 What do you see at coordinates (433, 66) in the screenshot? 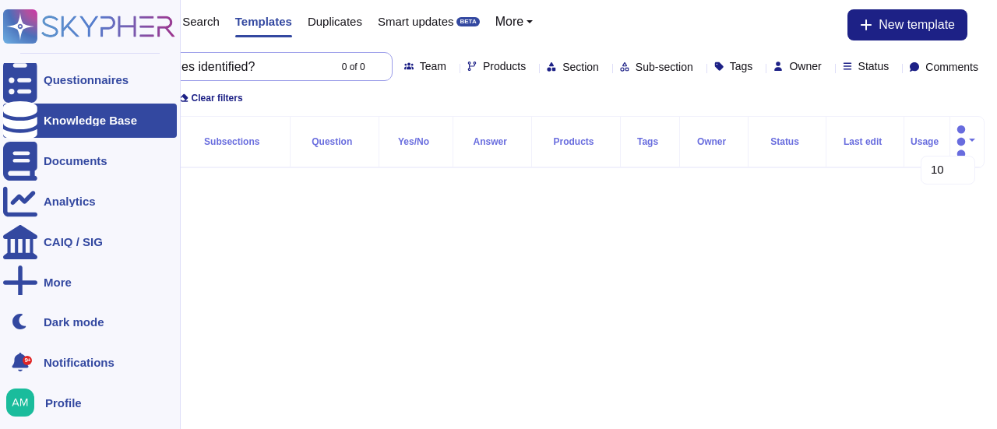
I see `span: Team` at bounding box center [433, 66].